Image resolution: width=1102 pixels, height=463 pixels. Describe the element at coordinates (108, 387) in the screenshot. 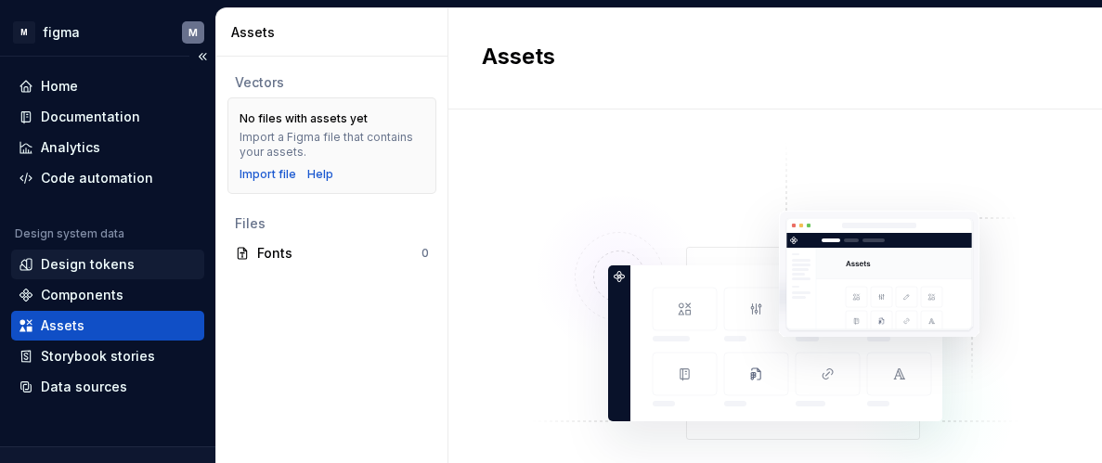

I see `a: Data sources` at that location.